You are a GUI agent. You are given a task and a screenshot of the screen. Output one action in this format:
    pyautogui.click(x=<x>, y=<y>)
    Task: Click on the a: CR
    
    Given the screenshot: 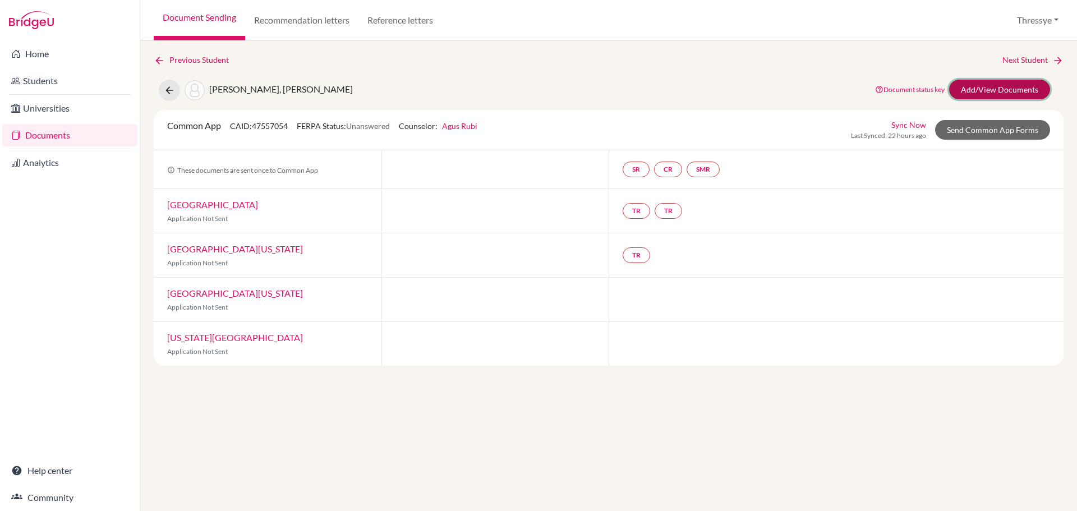 What is the action you would take?
    pyautogui.click(x=668, y=169)
    